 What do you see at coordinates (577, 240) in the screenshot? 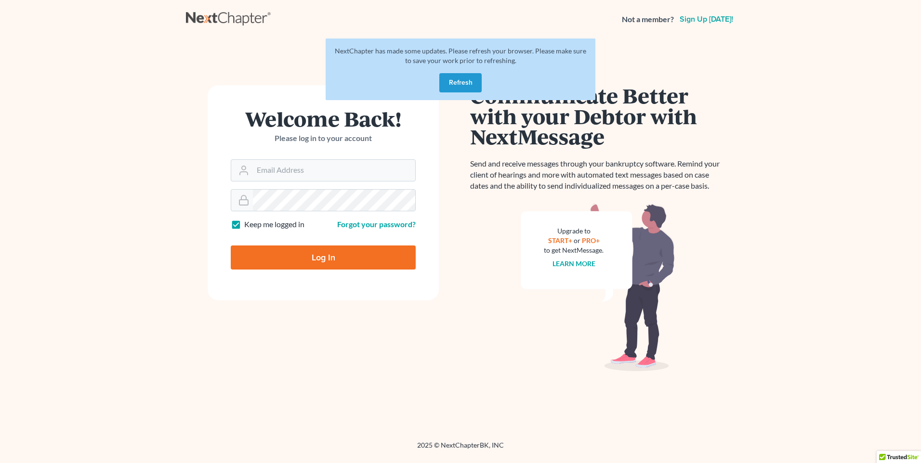
I see `span: or` at bounding box center [577, 240].